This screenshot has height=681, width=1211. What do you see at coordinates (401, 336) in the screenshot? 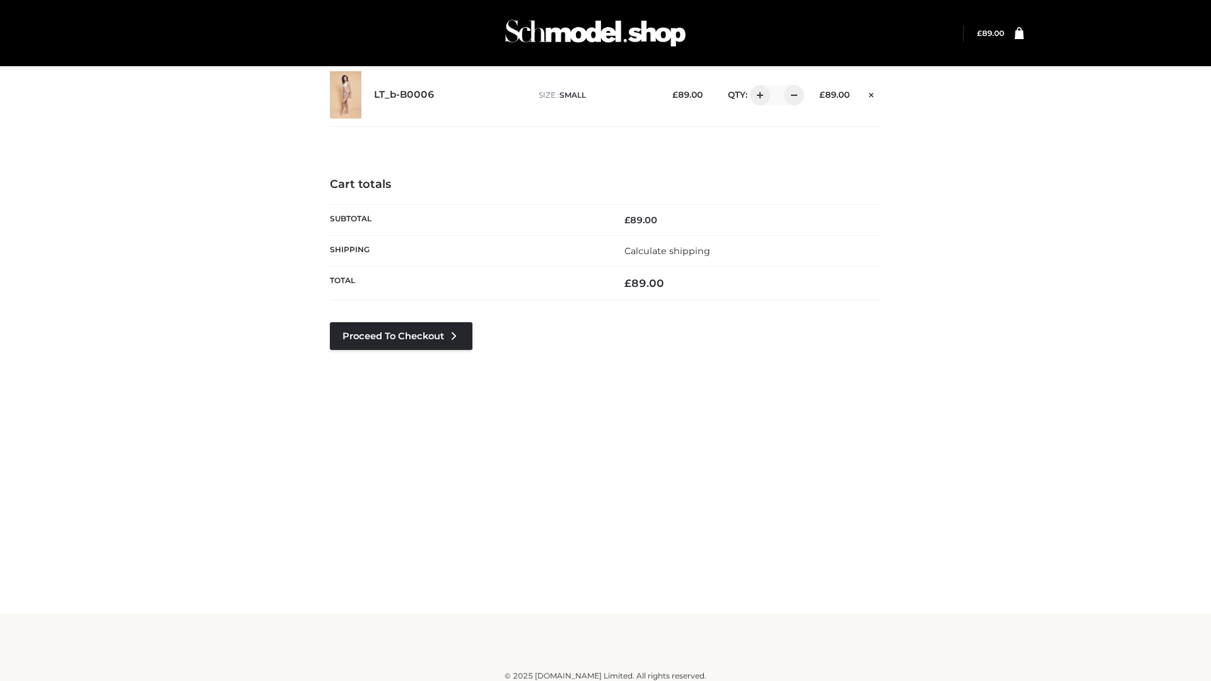
I see `a: Proceed to Checkout` at bounding box center [401, 336].